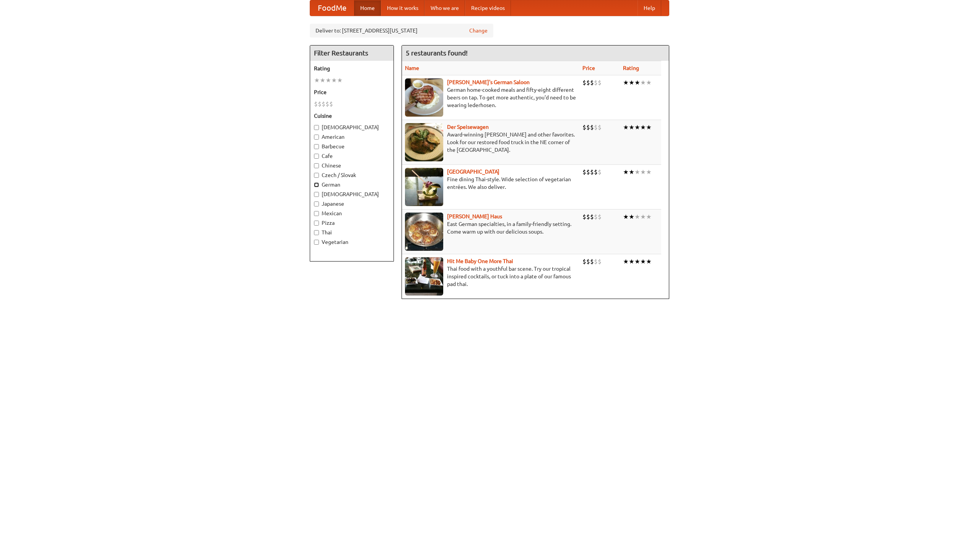 This screenshot has width=979, height=541. I want to click on a: Help, so click(649, 8).